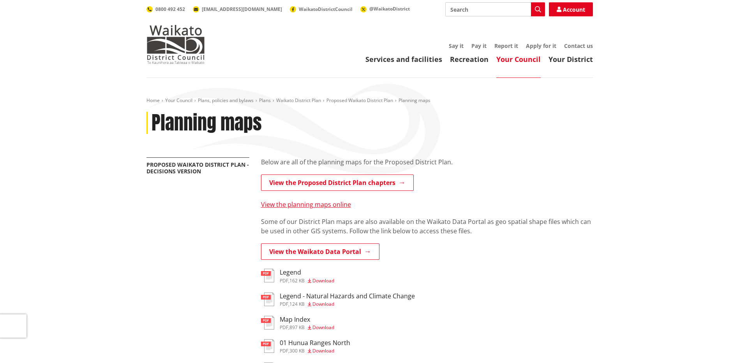 The image size is (739, 363). What do you see at coordinates (579, 46) in the screenshot?
I see `a: Contact us` at bounding box center [579, 46].